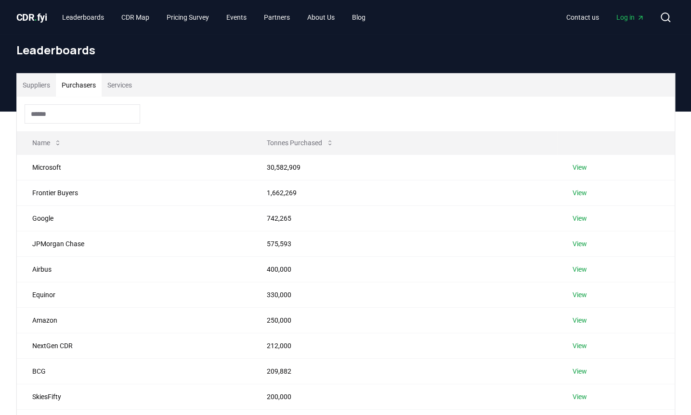  Describe the element at coordinates (404, 244) in the screenshot. I see `td: 575,593` at that location.